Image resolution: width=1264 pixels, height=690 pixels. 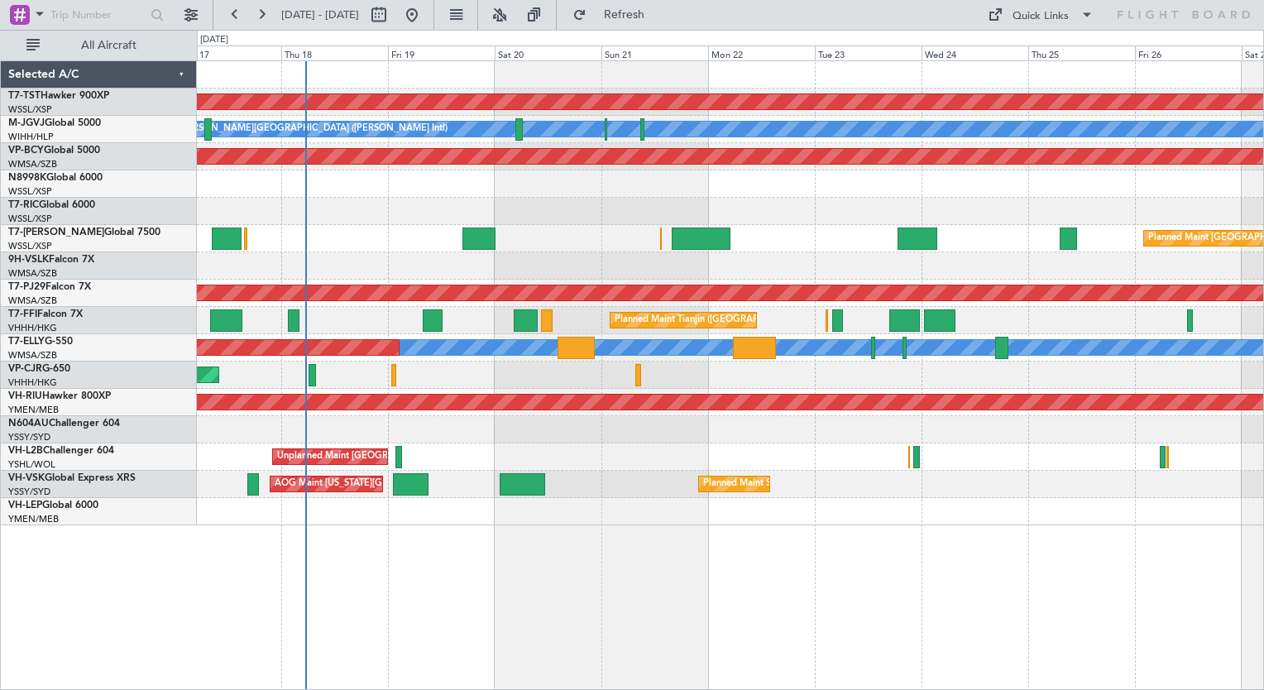 I want to click on button: All Aircraft, so click(x=98, y=46).